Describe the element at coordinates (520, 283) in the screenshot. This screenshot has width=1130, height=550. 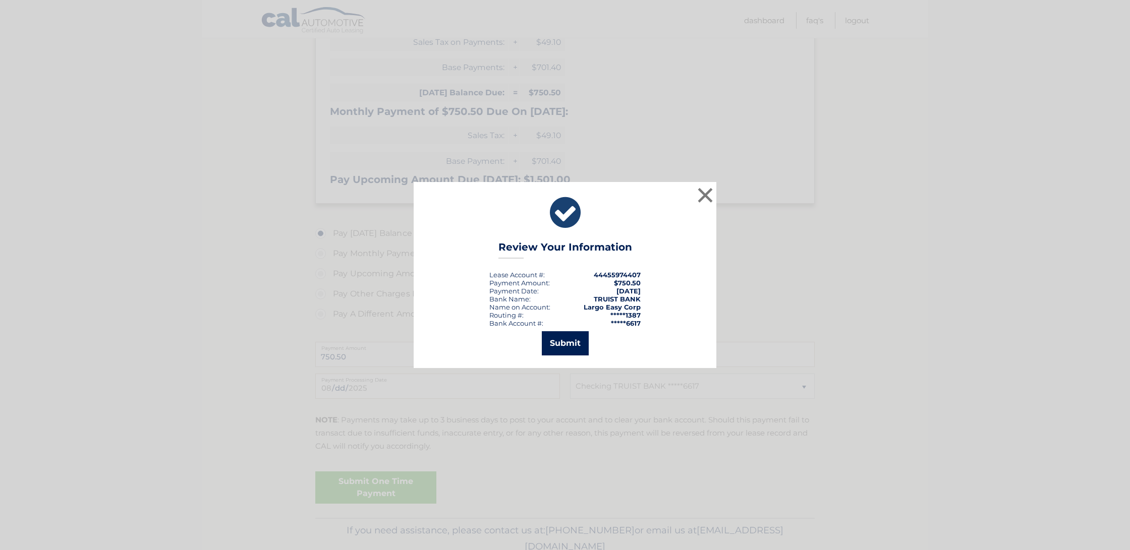
I see `div: Payment Amount:` at that location.